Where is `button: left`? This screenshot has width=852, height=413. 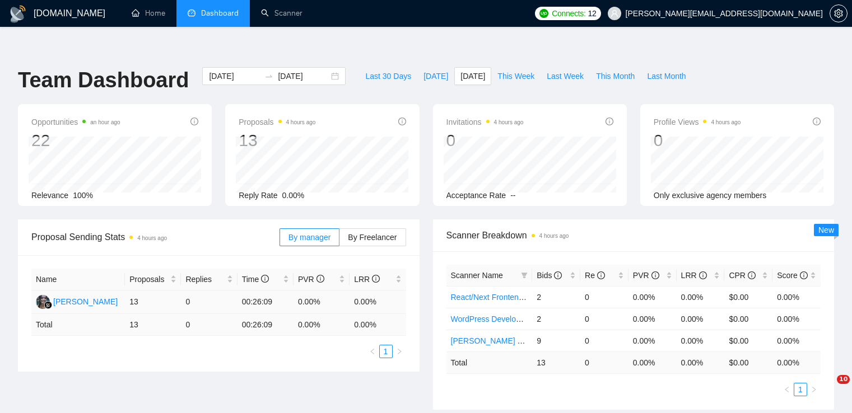 button: left is located at coordinates (787, 390).